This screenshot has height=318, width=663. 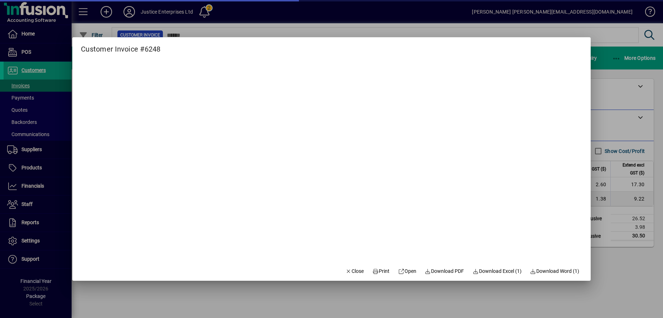 I want to click on span: Download Word (1), so click(x=555, y=271).